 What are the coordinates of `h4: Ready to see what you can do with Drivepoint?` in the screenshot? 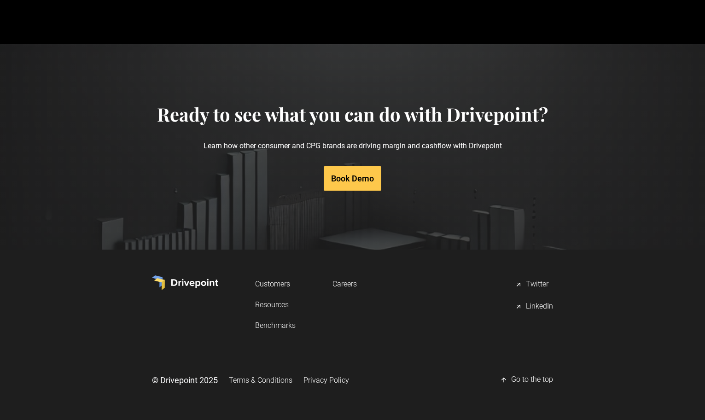 It's located at (352, 114).